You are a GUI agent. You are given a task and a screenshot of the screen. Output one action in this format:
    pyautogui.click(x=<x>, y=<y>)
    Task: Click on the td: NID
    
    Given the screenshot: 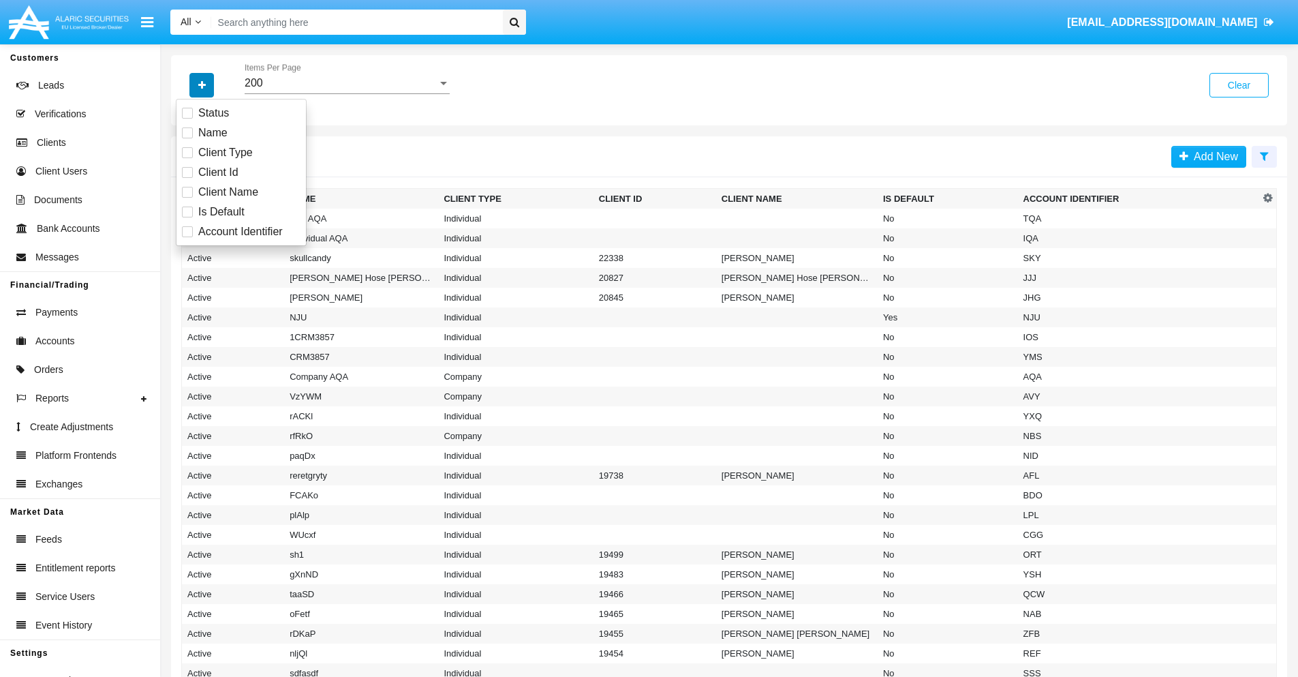 What is the action you would take?
    pyautogui.click(x=1139, y=455)
    